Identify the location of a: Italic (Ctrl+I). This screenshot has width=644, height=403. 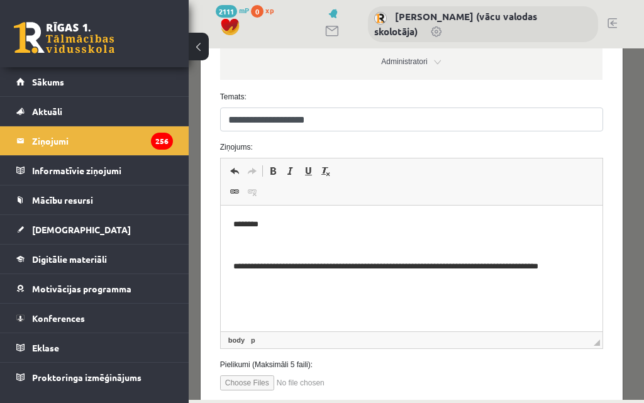
(102, 123).